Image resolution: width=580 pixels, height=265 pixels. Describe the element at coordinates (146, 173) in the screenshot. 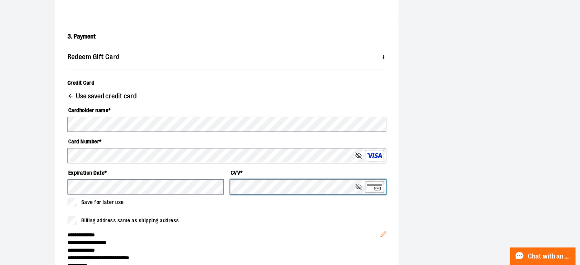

I see `label: Expiration Date *` at that location.